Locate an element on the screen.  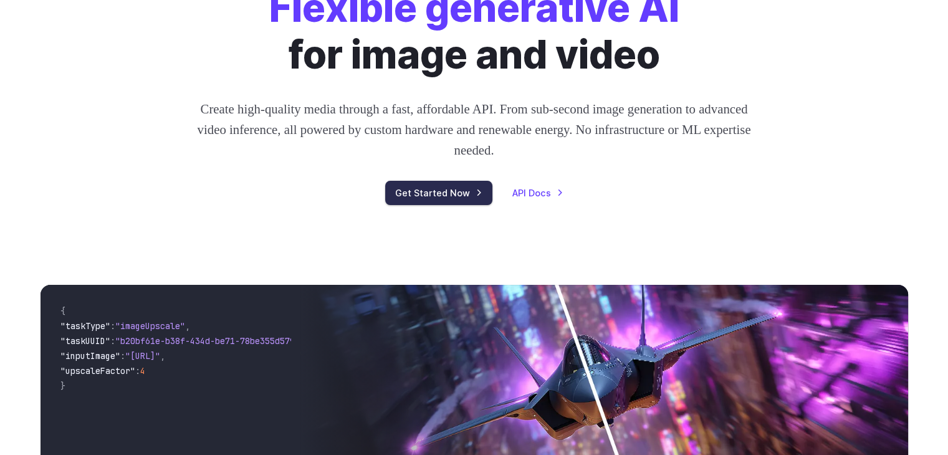
span: "upscaleFactor" is located at coordinates (98, 371).